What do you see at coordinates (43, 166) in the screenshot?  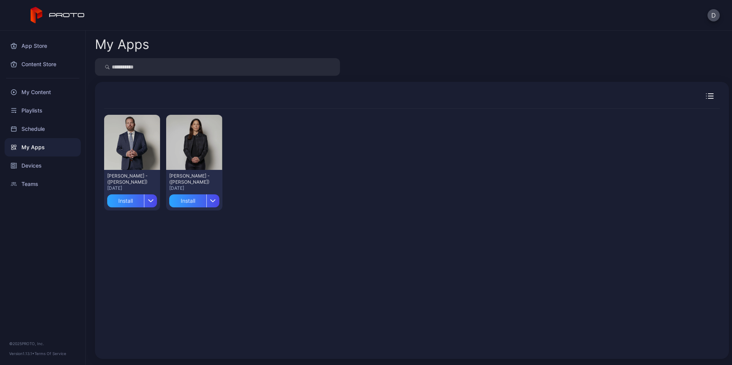 I see `a: Devices` at bounding box center [43, 166].